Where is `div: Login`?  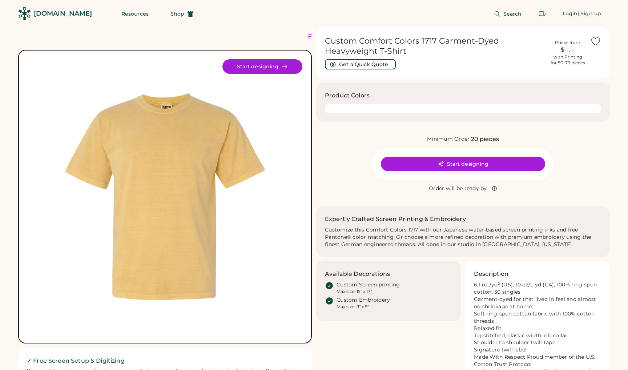
div: Login is located at coordinates (570, 14).